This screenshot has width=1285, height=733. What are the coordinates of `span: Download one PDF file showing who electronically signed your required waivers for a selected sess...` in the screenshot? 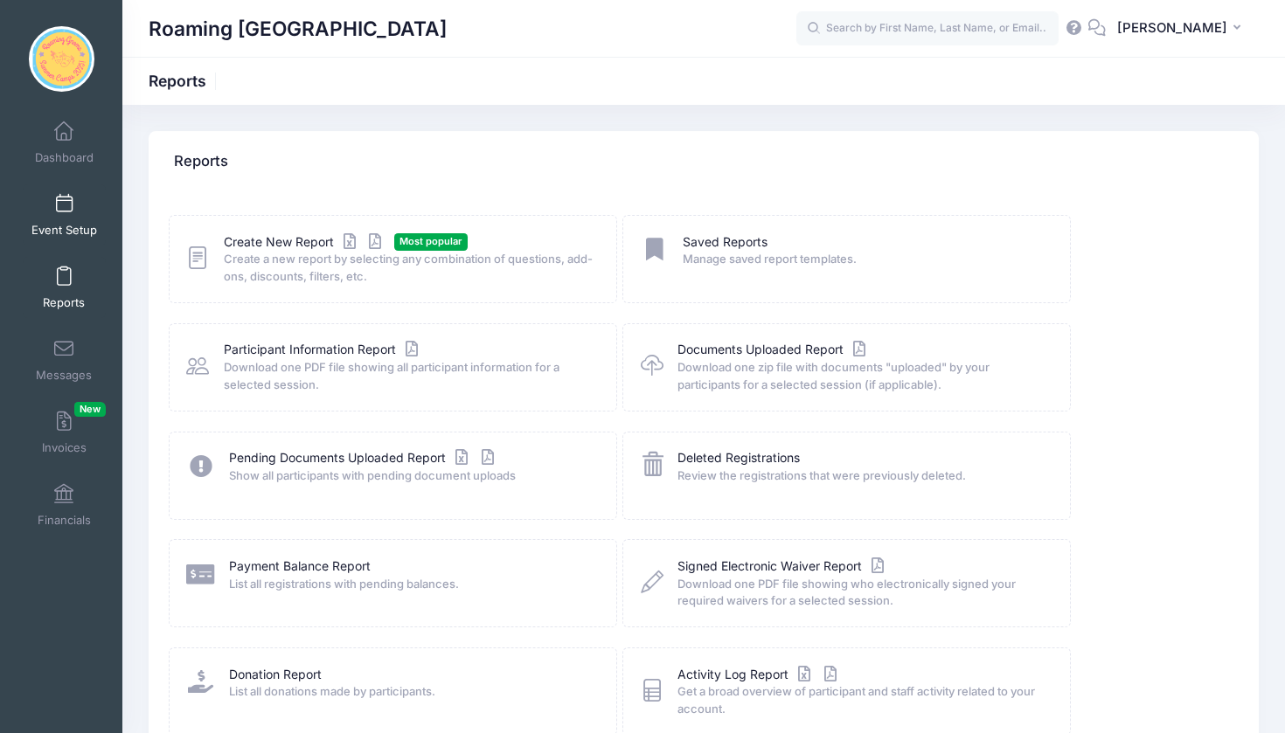 It's located at (862, 593).